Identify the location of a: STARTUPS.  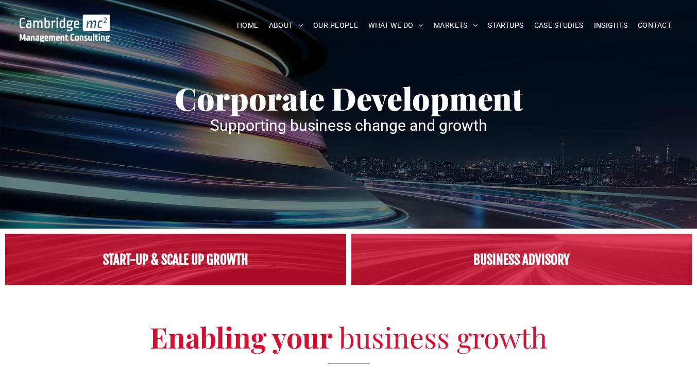
(505, 25).